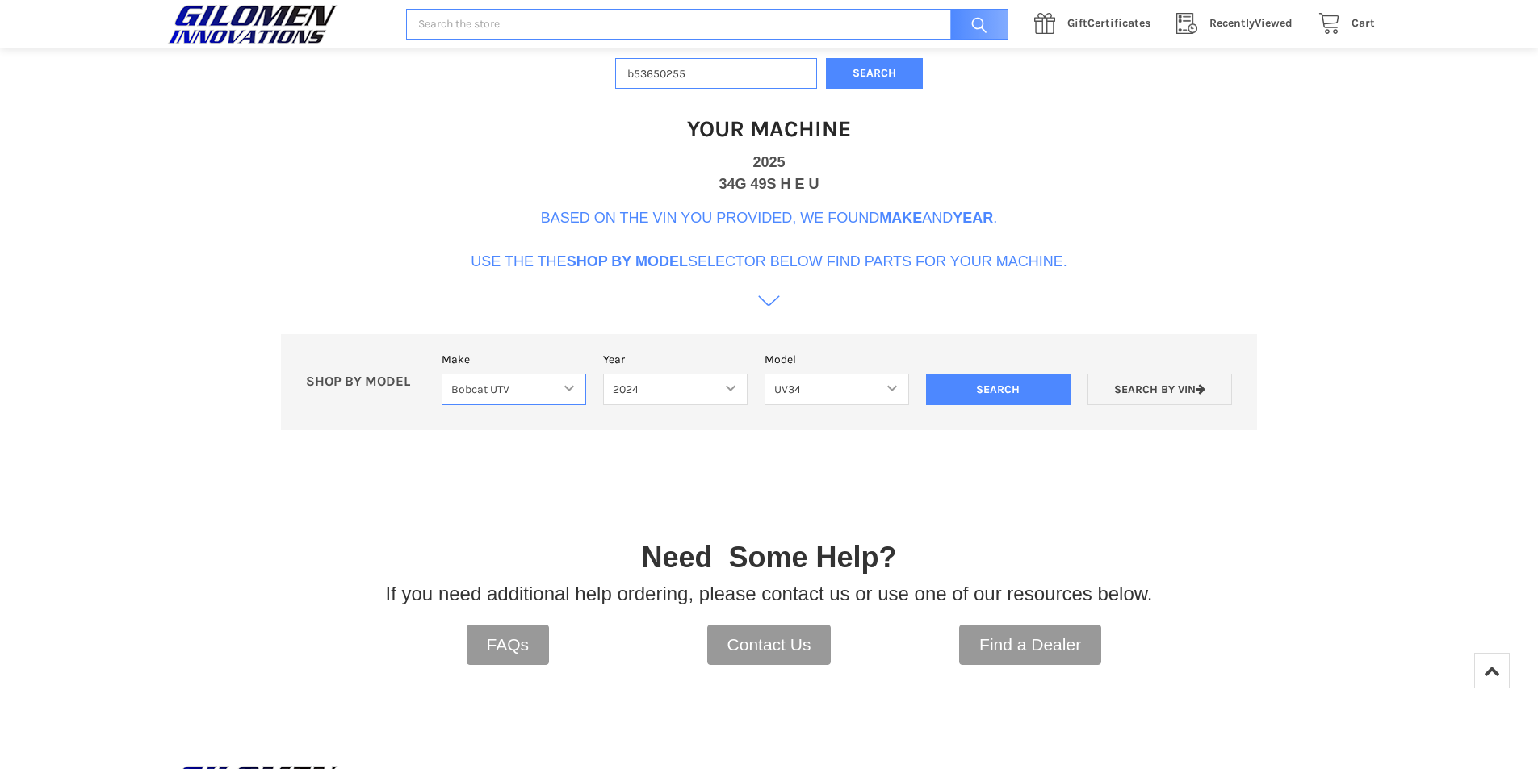  Describe the element at coordinates (836, 359) in the screenshot. I see `label: Model` at that location.